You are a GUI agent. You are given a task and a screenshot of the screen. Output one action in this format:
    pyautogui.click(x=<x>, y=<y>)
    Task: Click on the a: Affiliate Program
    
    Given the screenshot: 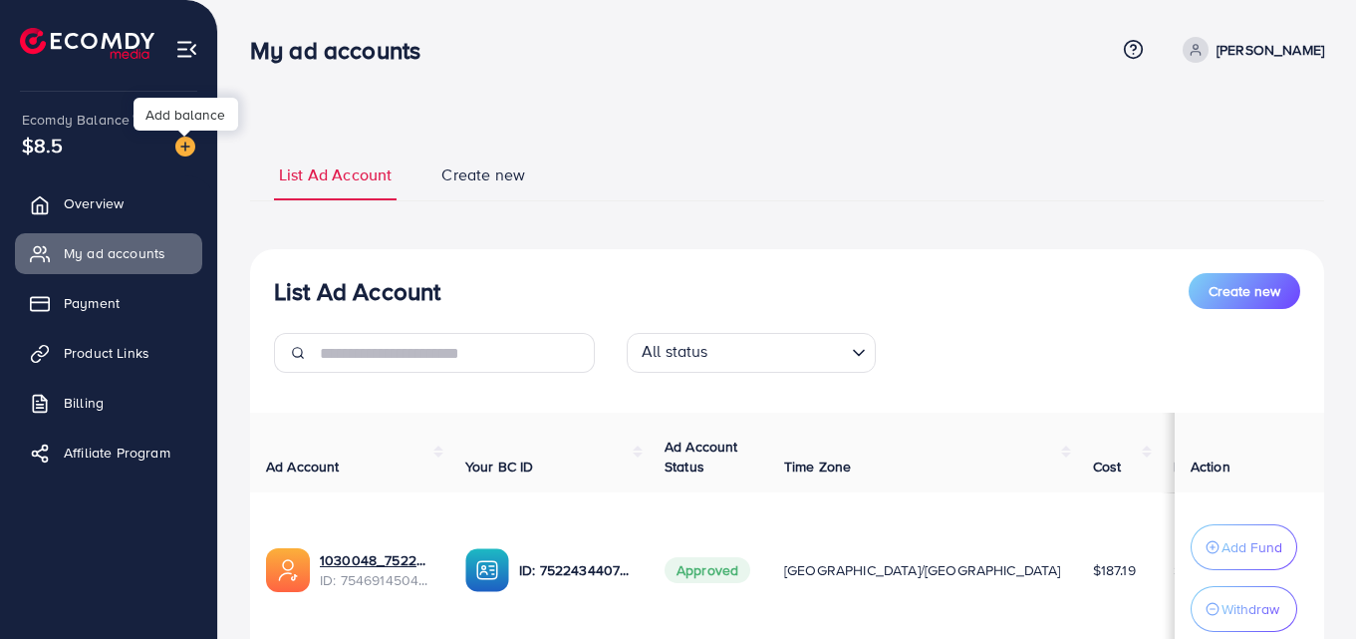 What is the action you would take?
    pyautogui.click(x=109, y=452)
    